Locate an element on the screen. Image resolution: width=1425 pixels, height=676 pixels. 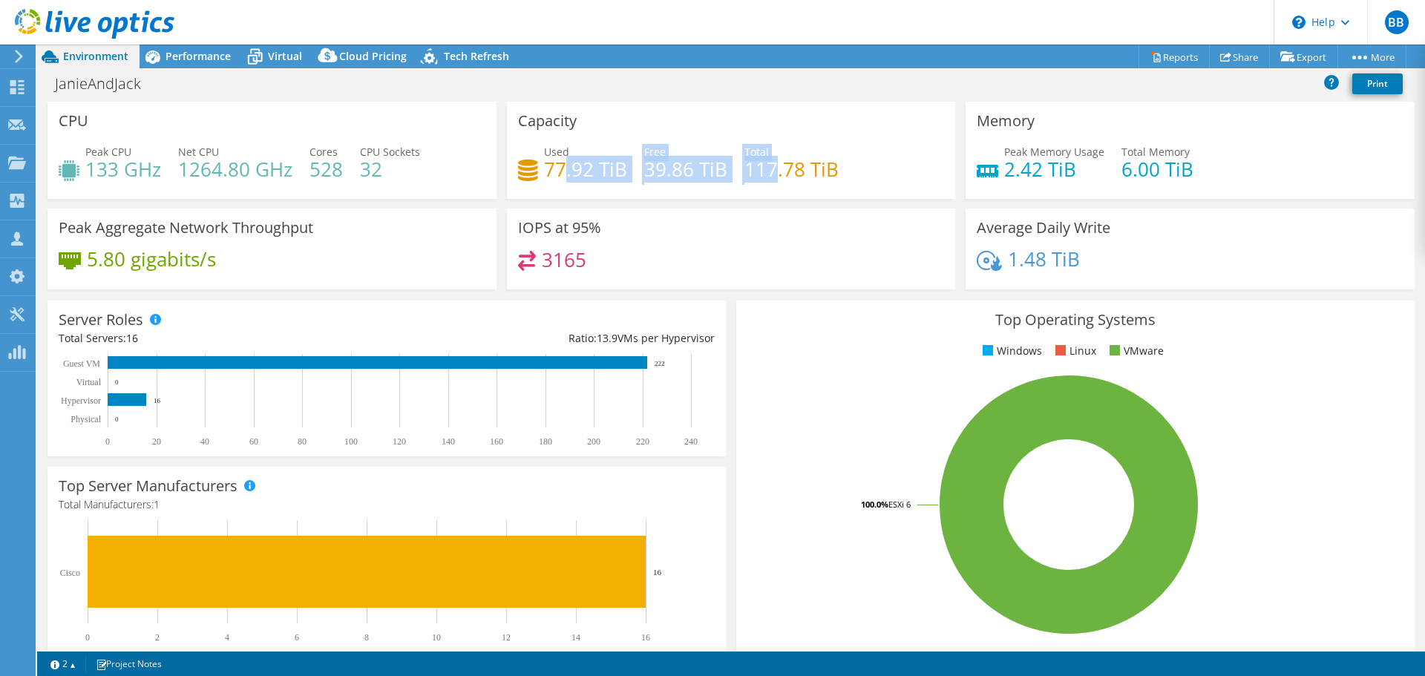
span: 13.9 is located at coordinates (607, 338).